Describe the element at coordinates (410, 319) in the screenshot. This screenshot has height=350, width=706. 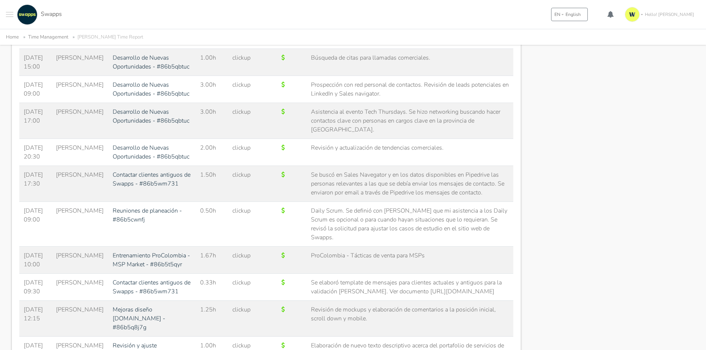
I see `td: Revisión de mockups y elaboración de comentarios a la posición inicial, scroll down y mobile.` at that location.